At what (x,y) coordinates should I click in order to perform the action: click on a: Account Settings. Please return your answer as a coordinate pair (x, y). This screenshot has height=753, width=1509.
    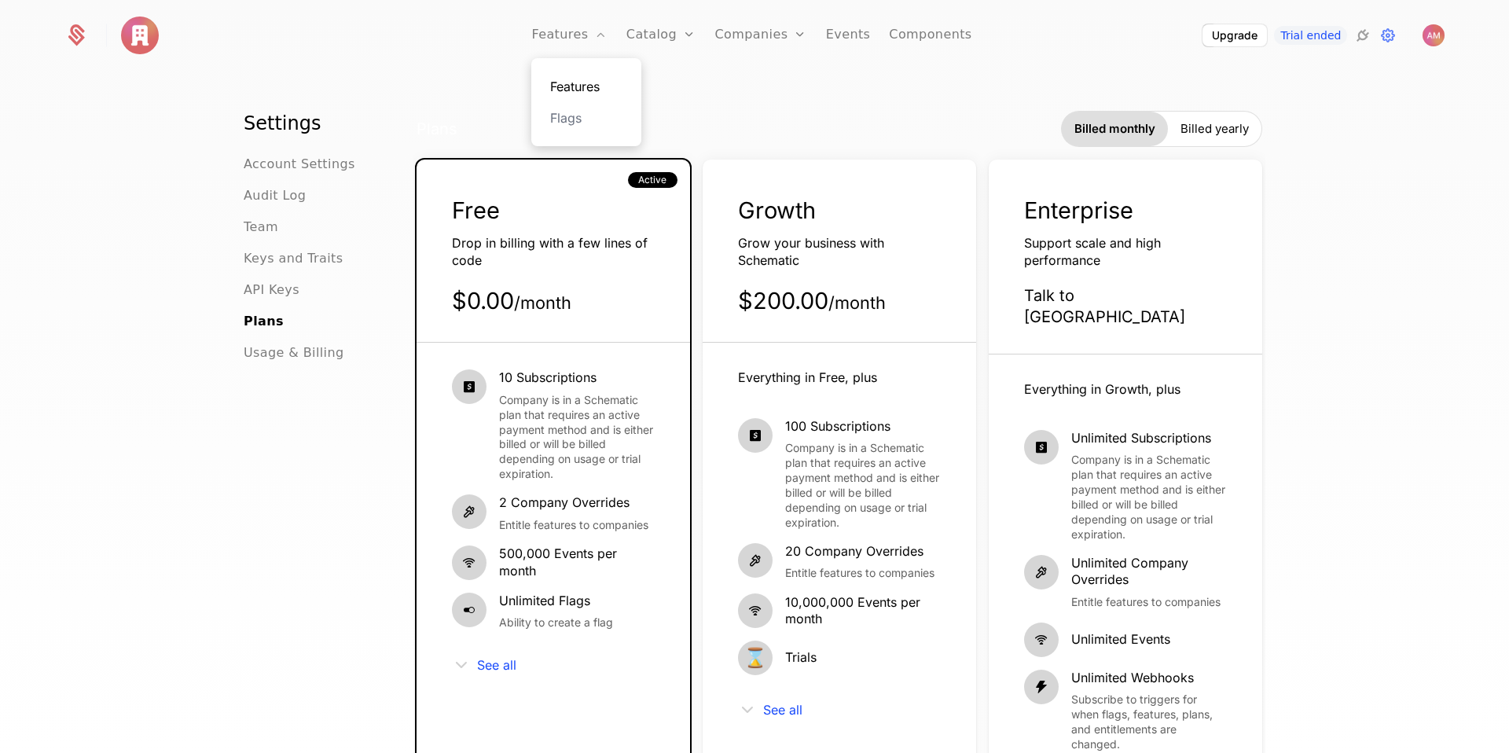
    Looking at the image, I should click on (299, 164).